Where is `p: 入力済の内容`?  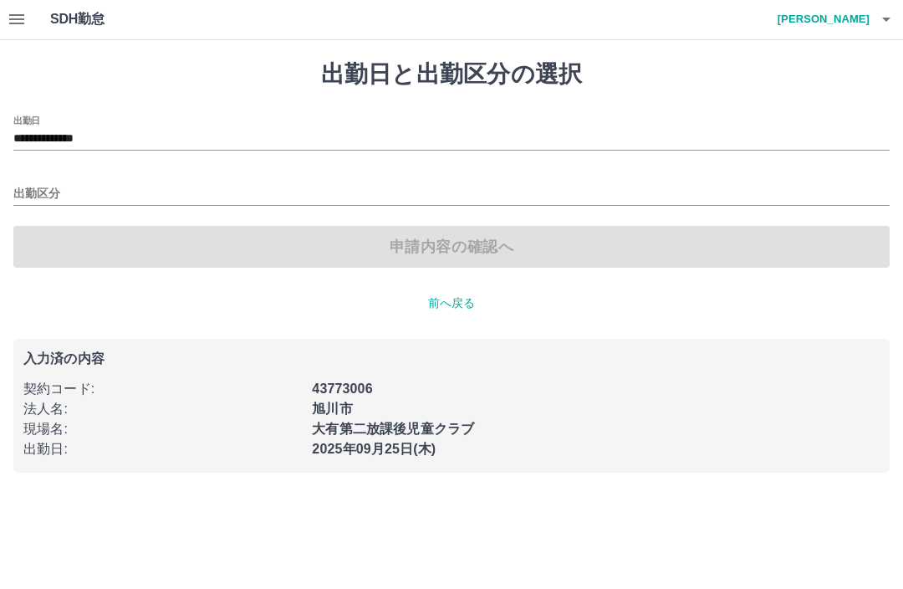 p: 入力済の内容 is located at coordinates (452, 360).